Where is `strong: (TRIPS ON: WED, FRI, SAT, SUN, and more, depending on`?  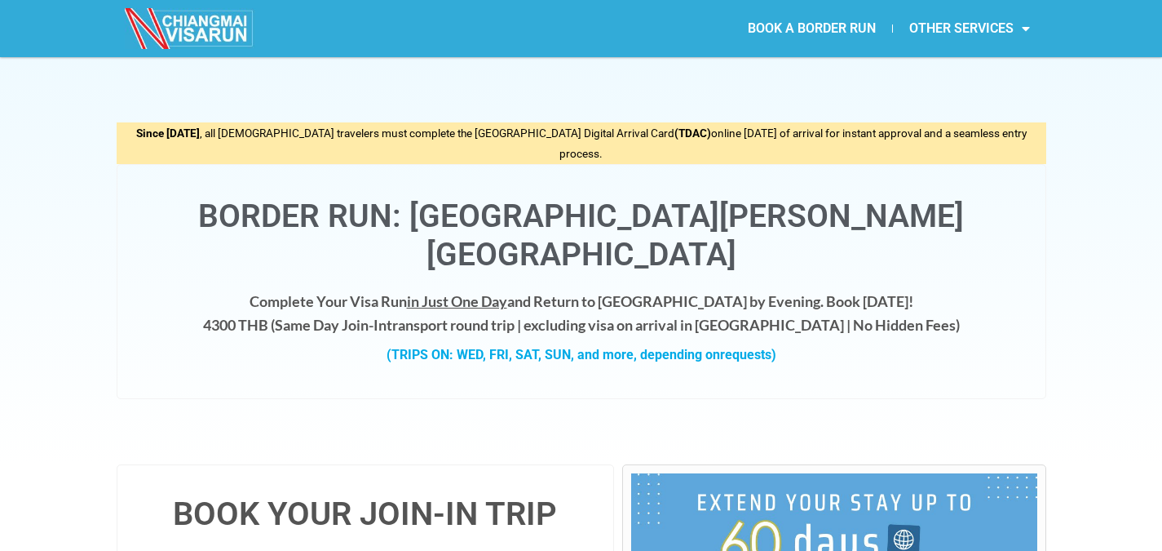
strong: (TRIPS ON: WED, FRI, SAT, SUN, and more, depending on is located at coordinates (582, 354).